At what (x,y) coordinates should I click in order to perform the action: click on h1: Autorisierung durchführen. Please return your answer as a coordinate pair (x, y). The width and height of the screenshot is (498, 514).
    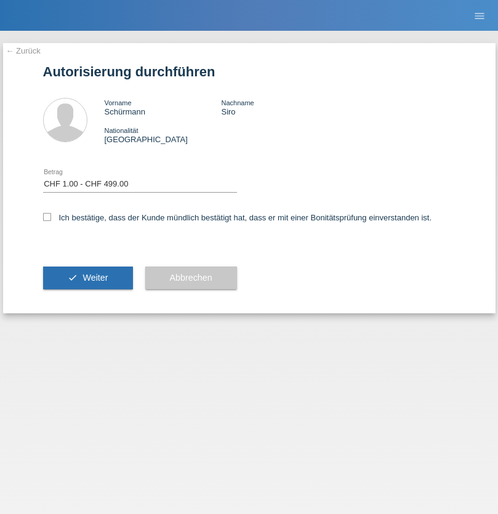
    Looking at the image, I should click on (249, 71).